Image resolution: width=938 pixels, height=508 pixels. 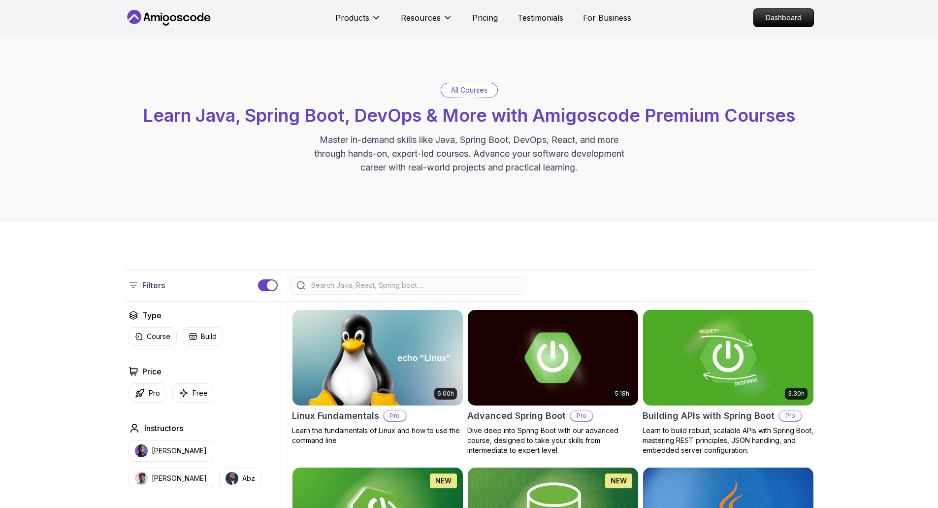 What do you see at coordinates (709, 416) in the screenshot?
I see `h2: Building APIs with Spring Boot` at bounding box center [709, 416].